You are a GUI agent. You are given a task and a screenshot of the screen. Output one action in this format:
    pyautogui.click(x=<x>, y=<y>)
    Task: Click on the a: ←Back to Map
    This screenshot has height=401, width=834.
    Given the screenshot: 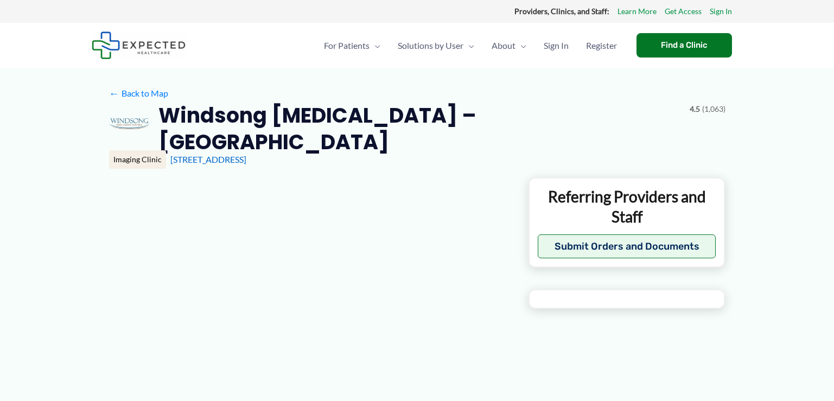 What is the action you would take?
    pyautogui.click(x=138, y=93)
    